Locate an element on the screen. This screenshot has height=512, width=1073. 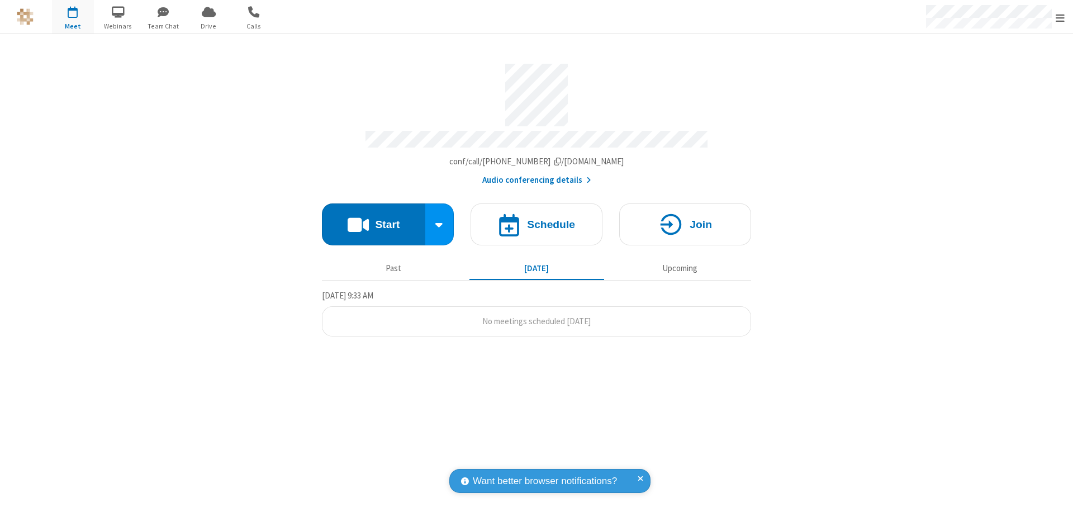
h4: Join is located at coordinates (701, 224).